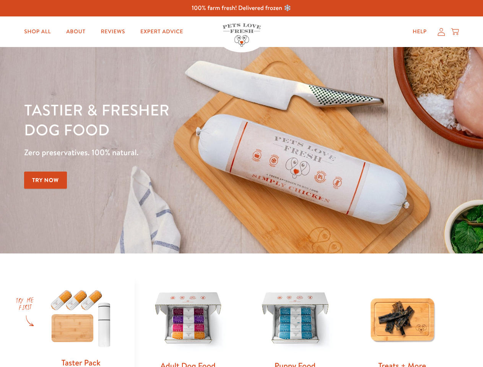 This screenshot has width=483, height=367. What do you see at coordinates (420, 32) in the screenshot?
I see `a: Help` at bounding box center [420, 32].